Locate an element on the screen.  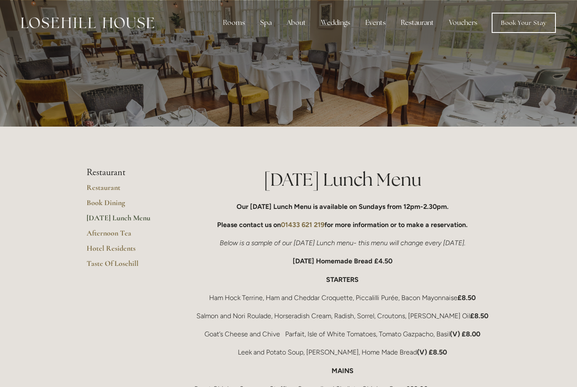
a: Book Dining is located at coordinates (127, 206).